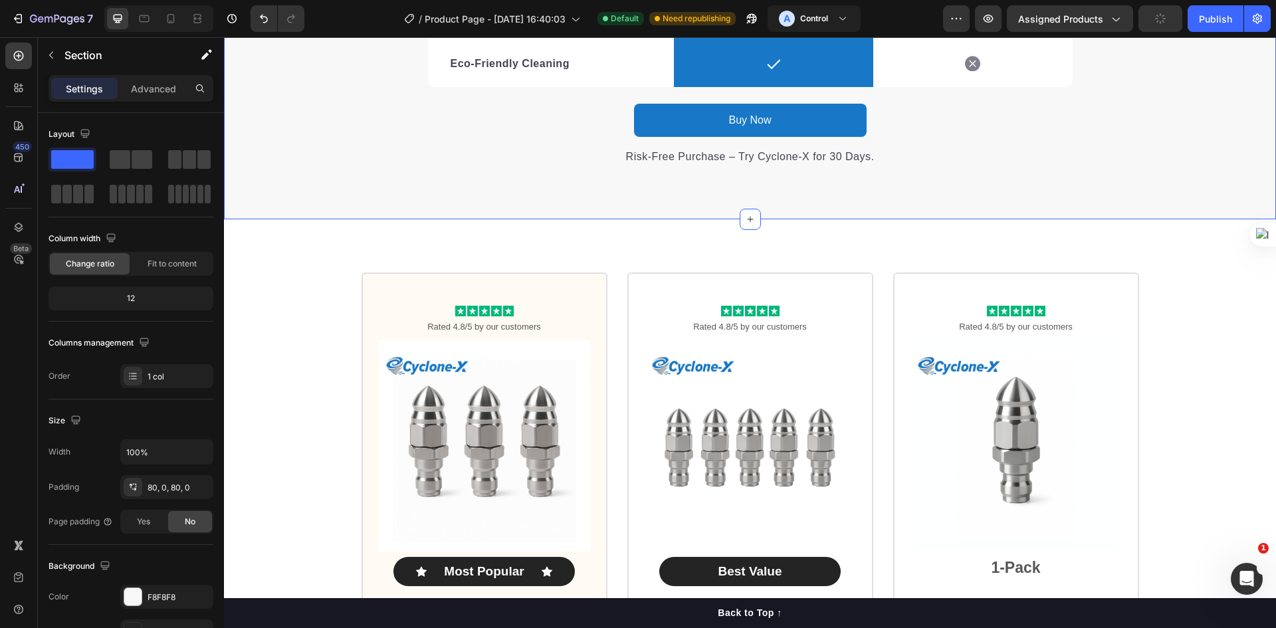  What do you see at coordinates (59, 452) in the screenshot?
I see `div: Width` at bounding box center [59, 452].